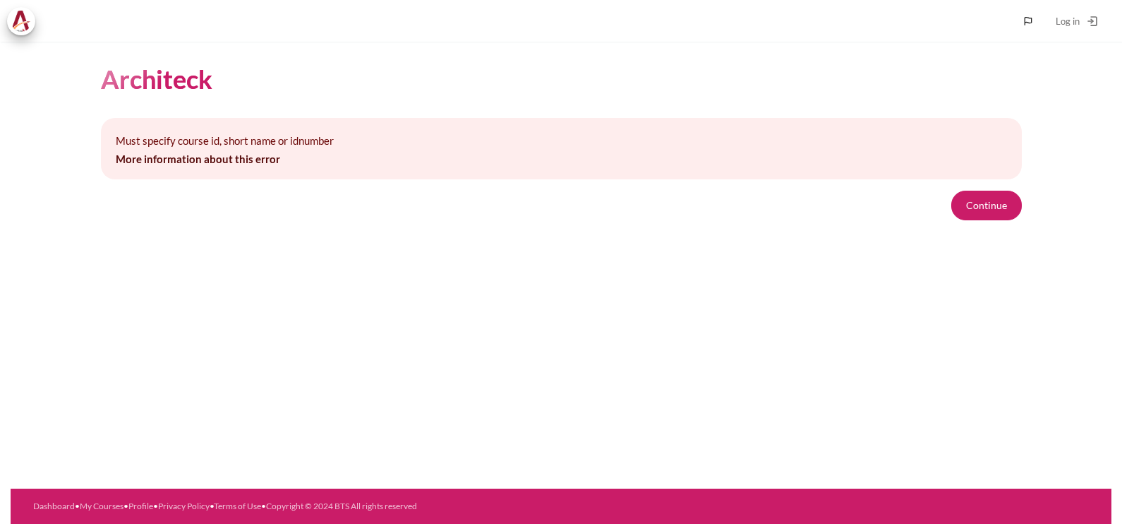 This screenshot has height=524, width=1122. What do you see at coordinates (102, 505) in the screenshot?
I see `a: My Courses` at bounding box center [102, 505].